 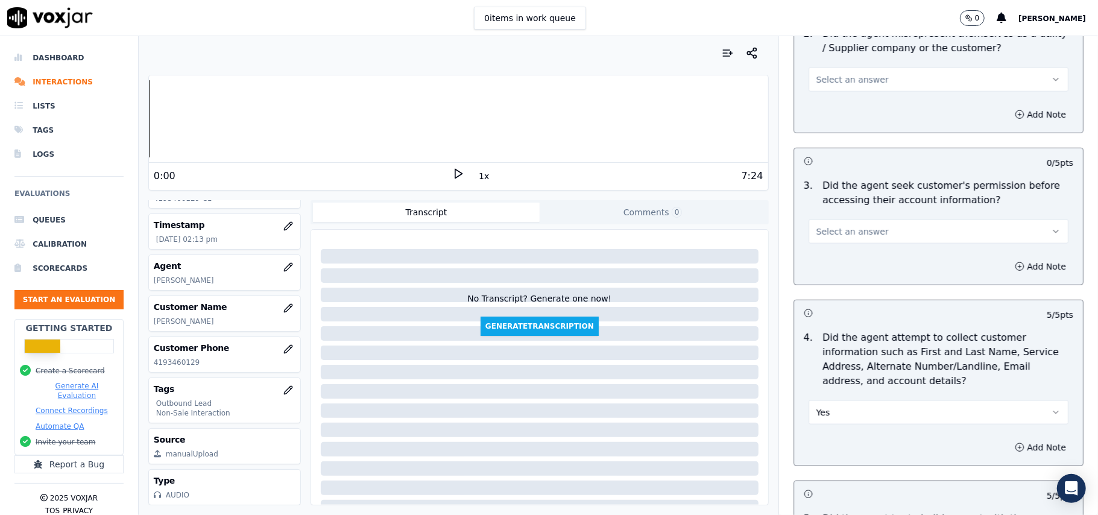 I want to click on a: Calibration, so click(x=69, y=244).